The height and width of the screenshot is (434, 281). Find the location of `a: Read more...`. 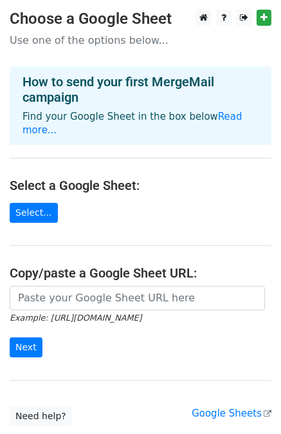

a: Read more... is located at coordinates (133, 123).